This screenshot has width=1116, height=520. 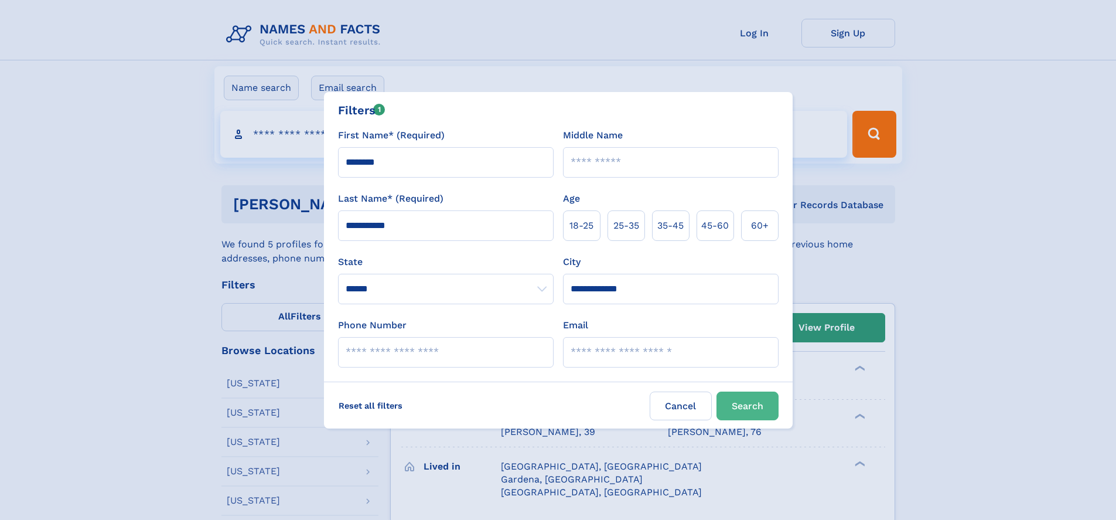 I want to click on label: Age, so click(x=571, y=199).